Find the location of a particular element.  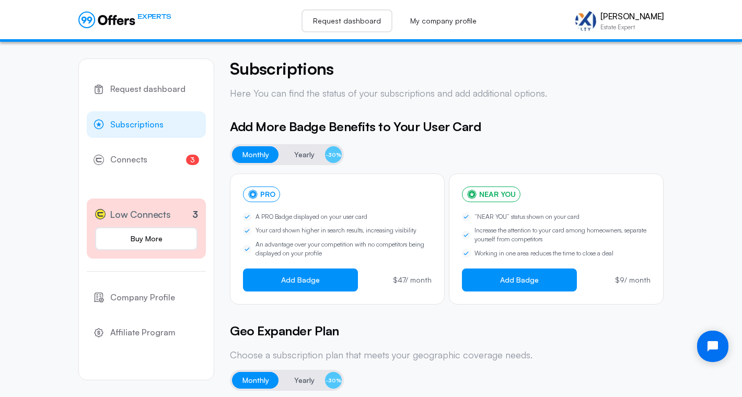

span: Your card shown higher in search results, increasing visibility is located at coordinates (336, 231).